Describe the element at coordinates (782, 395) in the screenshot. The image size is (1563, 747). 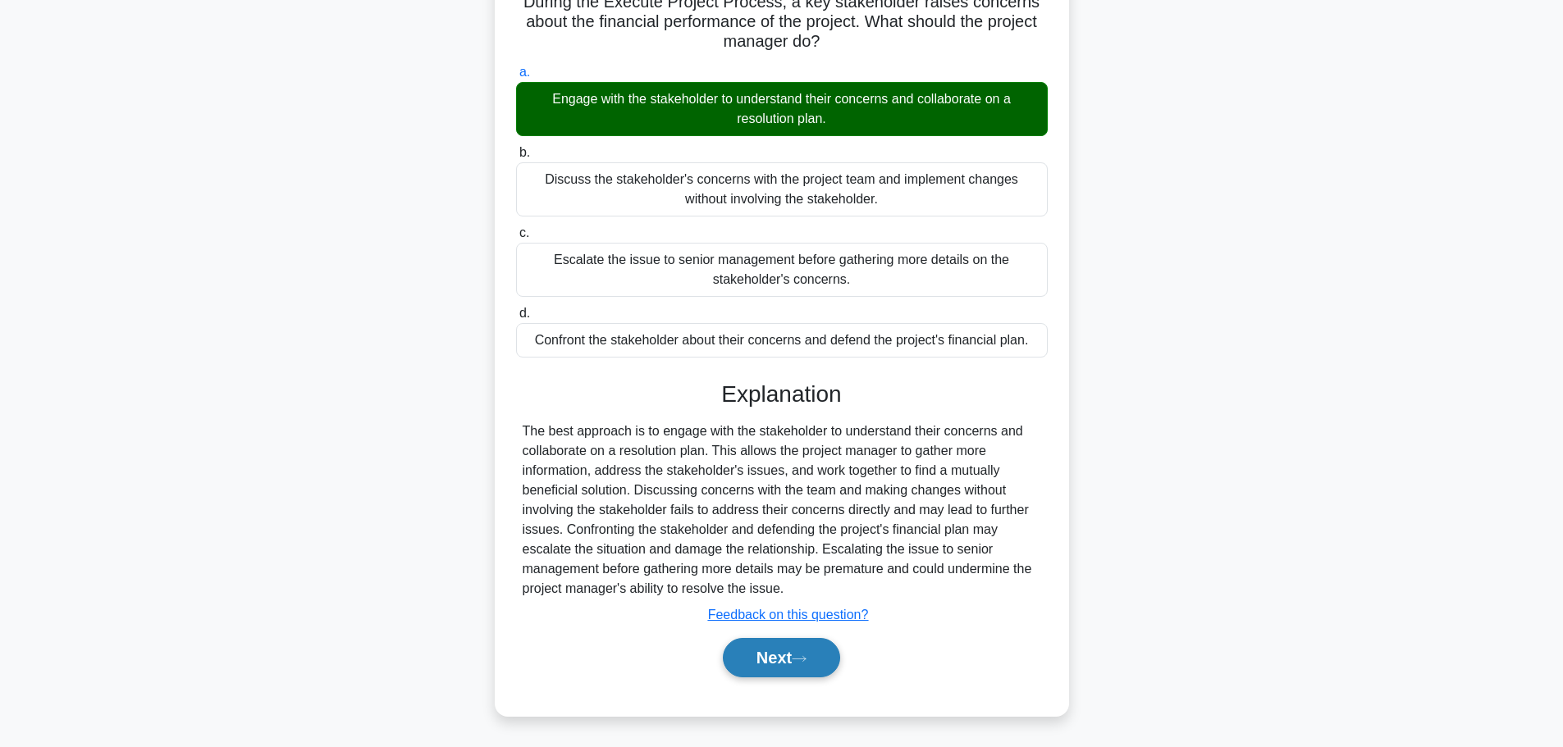
I see `h3: Explanation` at that location.